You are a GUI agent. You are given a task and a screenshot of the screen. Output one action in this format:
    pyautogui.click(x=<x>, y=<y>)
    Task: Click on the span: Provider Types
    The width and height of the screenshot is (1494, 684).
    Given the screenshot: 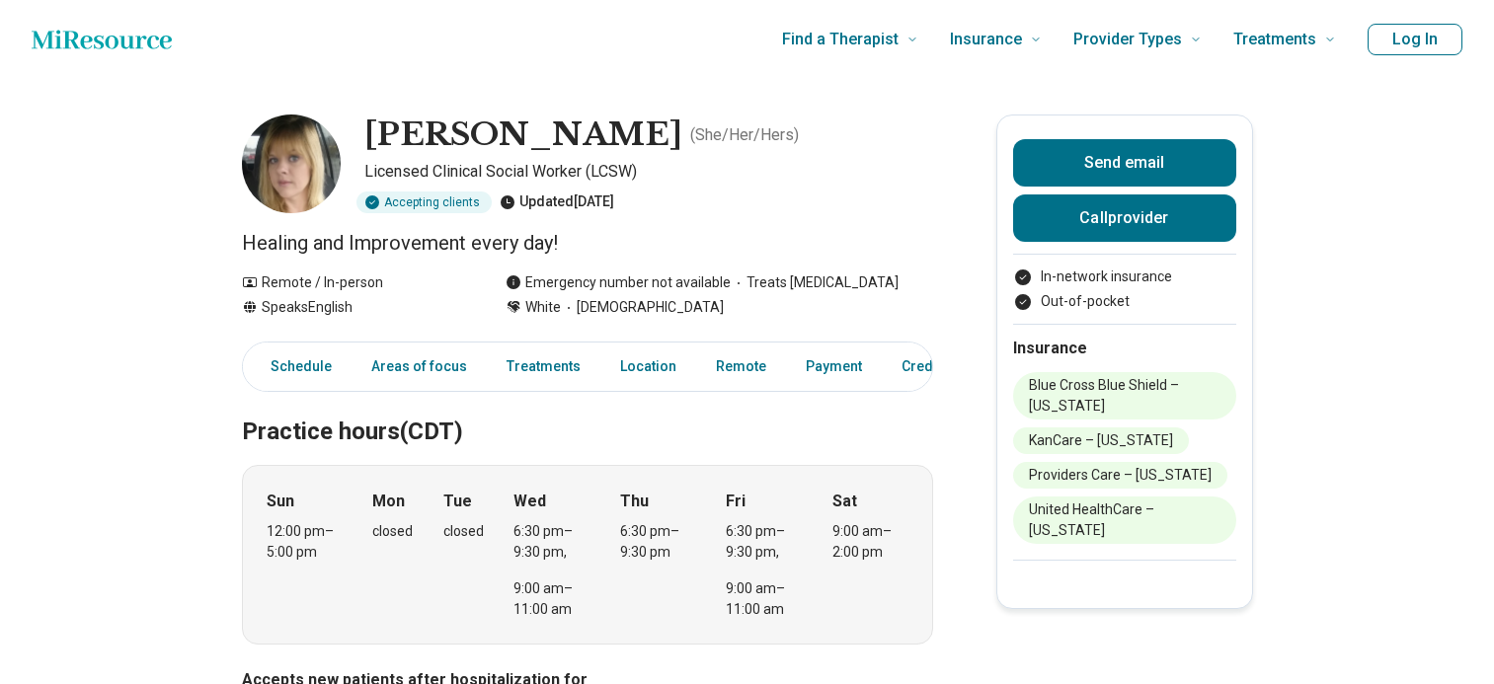 What is the action you would take?
    pyautogui.click(x=1127, y=39)
    